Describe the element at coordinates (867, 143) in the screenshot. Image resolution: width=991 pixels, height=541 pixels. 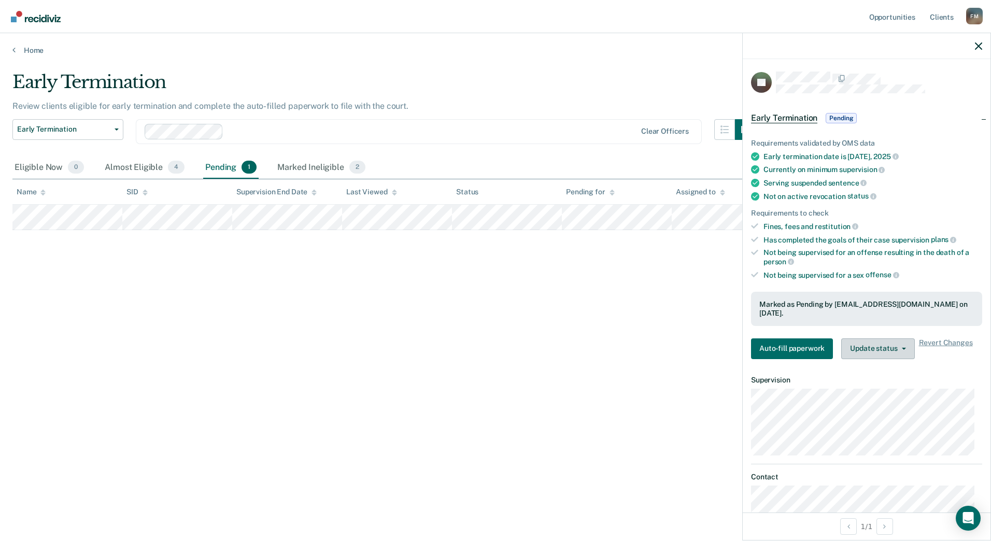
I see `div: Requirements validated by OMS data` at that location.